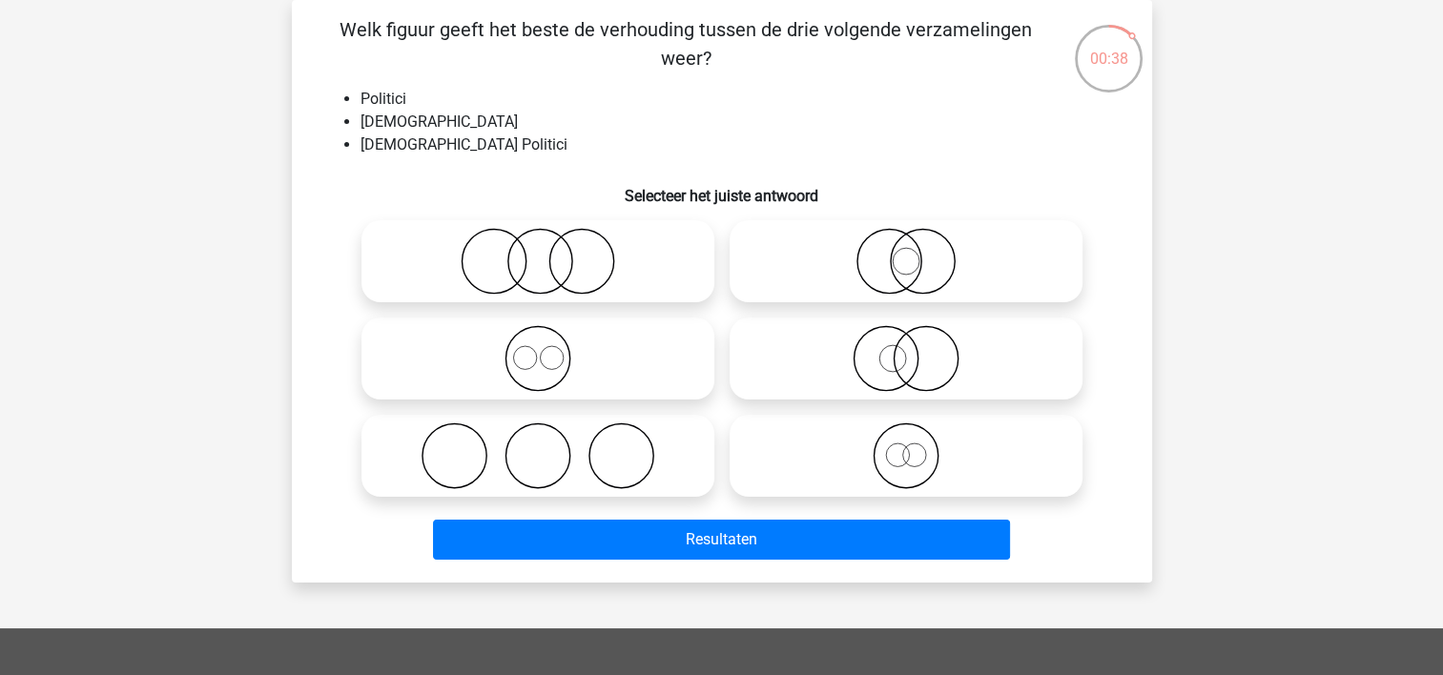  Describe the element at coordinates (741, 99) in the screenshot. I see `li: Politici` at that location.